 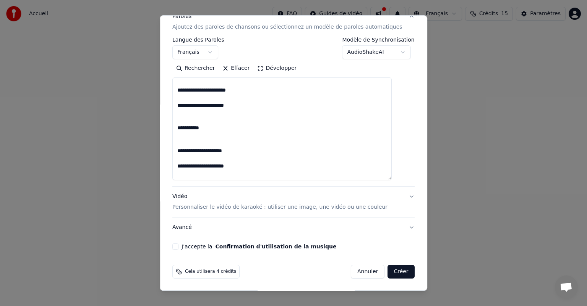 What do you see at coordinates (293, 228) in the screenshot?
I see `button: Avancé` at bounding box center [293, 228].